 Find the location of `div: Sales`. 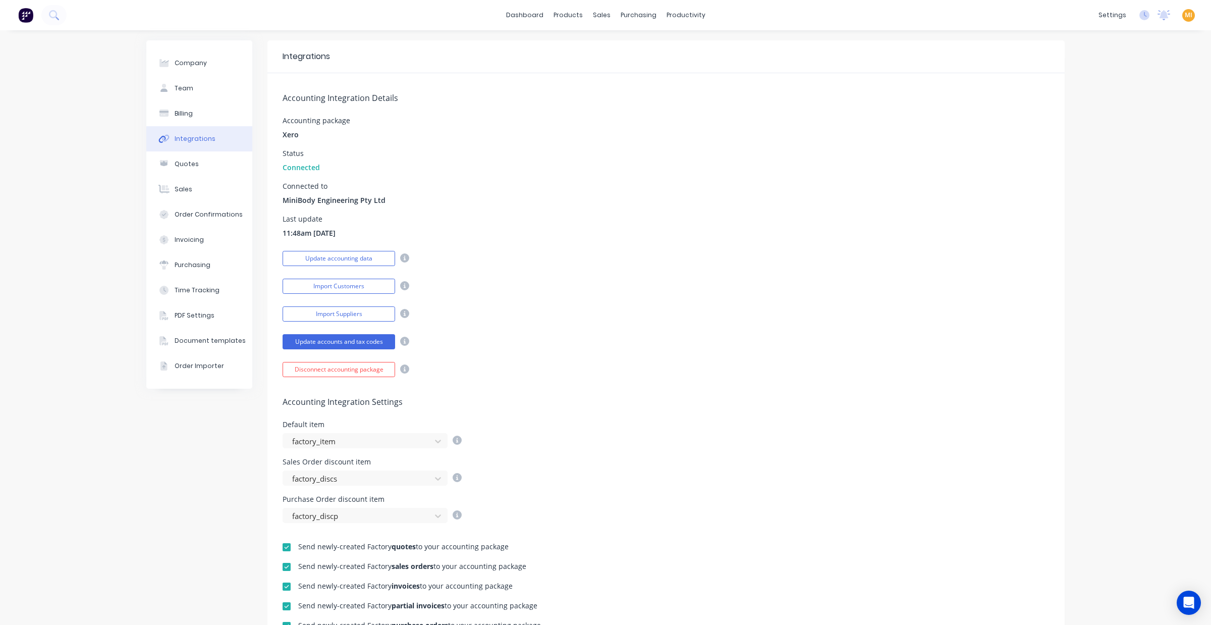

div: Sales is located at coordinates (183, 189).